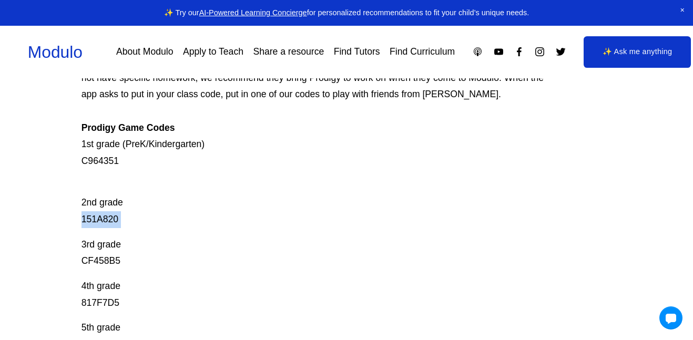 The image size is (693, 340). I want to click on a: Apply to Teach, so click(213, 52).